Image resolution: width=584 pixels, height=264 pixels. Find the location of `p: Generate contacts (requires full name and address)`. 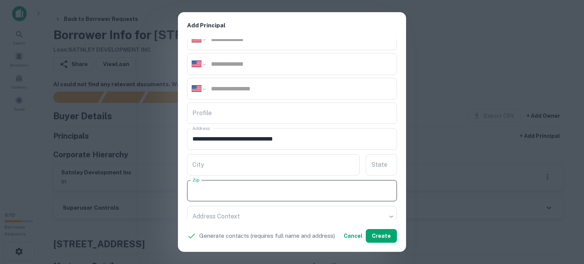

p: Generate contacts (requires full name and address) is located at coordinates (267, 236).